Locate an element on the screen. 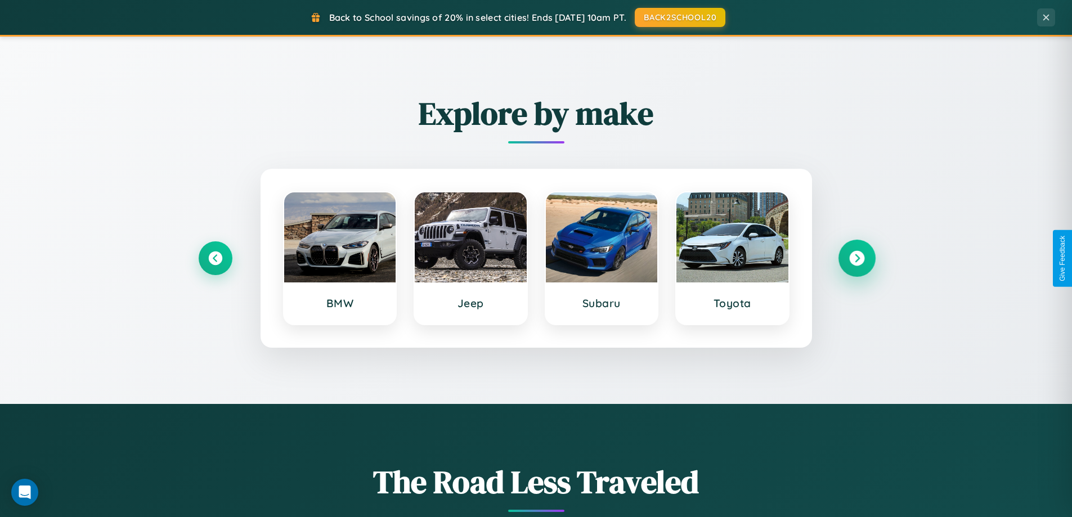  h2: Explore by make is located at coordinates (536, 113).